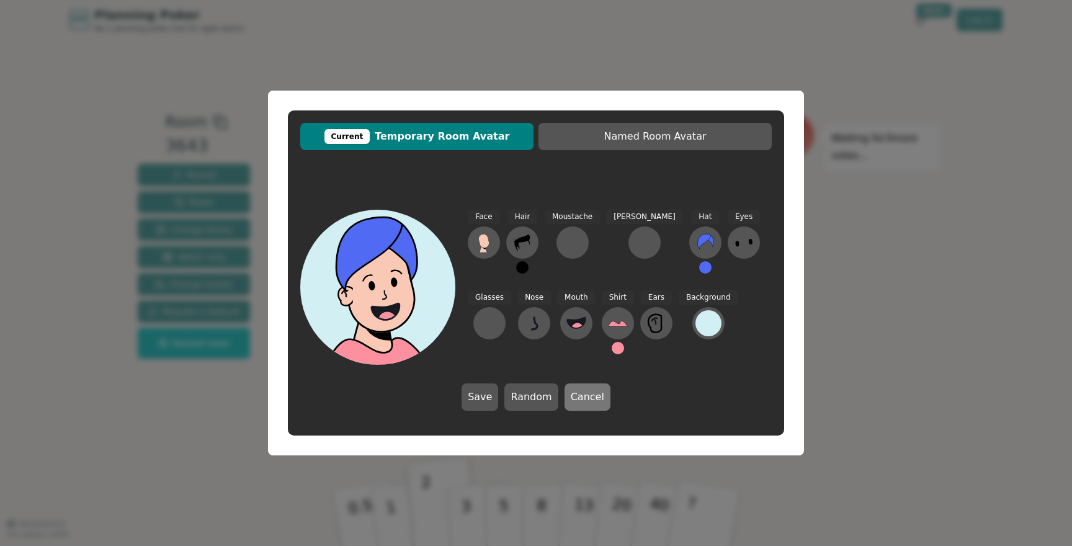  Describe the element at coordinates (417, 136) in the screenshot. I see `button: CurrentTemporary Room Avatar` at that location.